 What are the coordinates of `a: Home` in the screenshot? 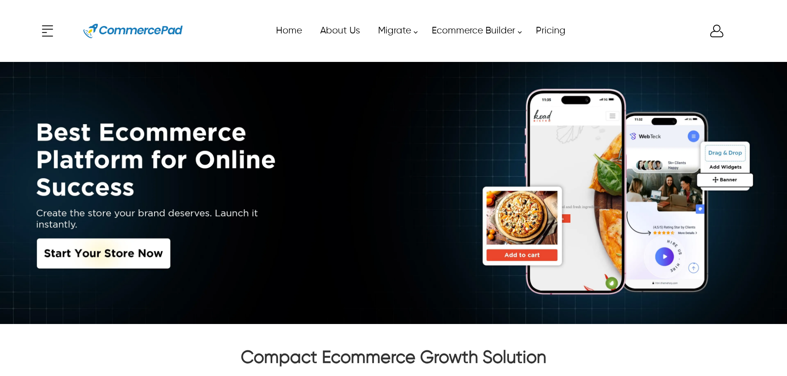 It's located at (288, 31).